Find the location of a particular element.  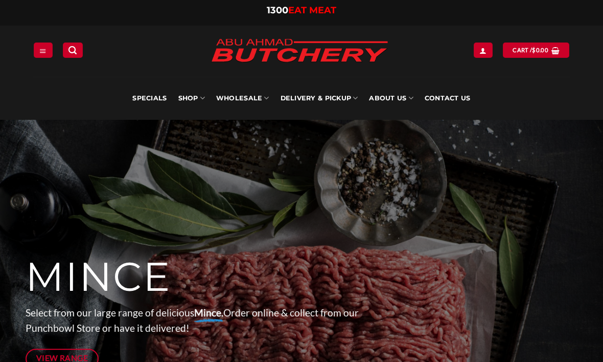

bdi: 0.00 is located at coordinates (541, 50).